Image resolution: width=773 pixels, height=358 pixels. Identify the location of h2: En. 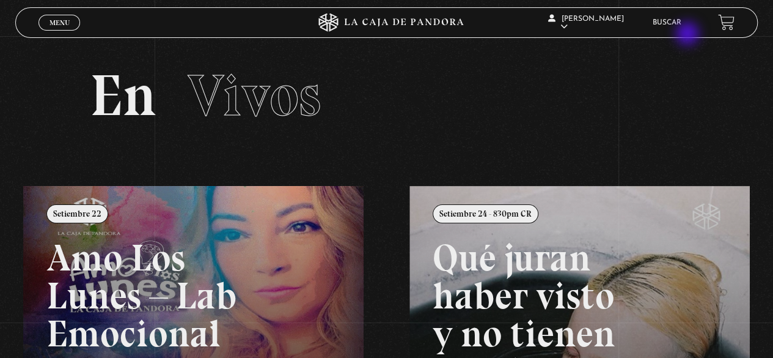
(387, 95).